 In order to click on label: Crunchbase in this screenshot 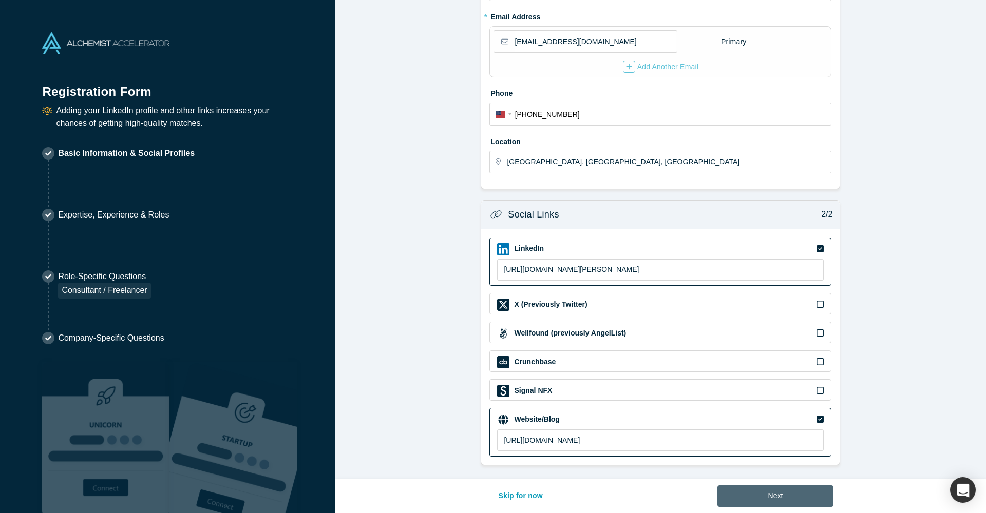, I will do `click(534, 362)`.